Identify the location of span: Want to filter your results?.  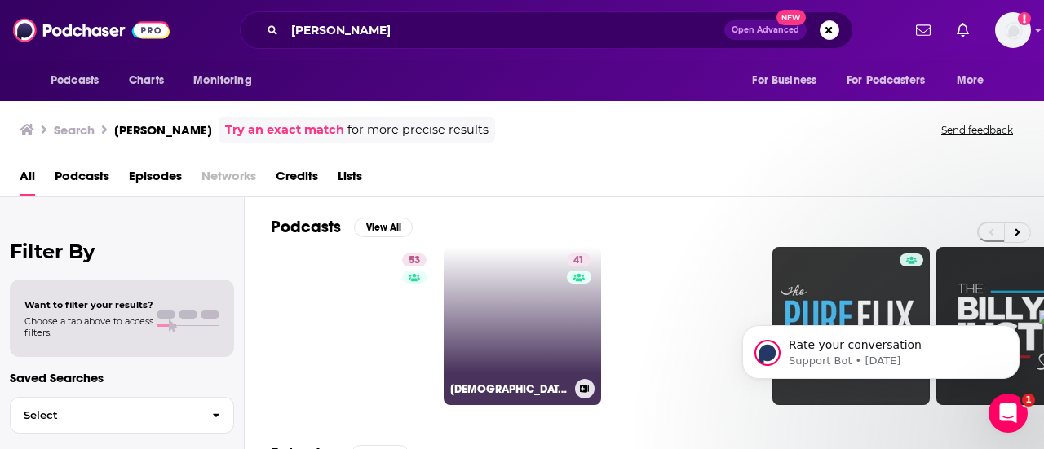
(89, 305).